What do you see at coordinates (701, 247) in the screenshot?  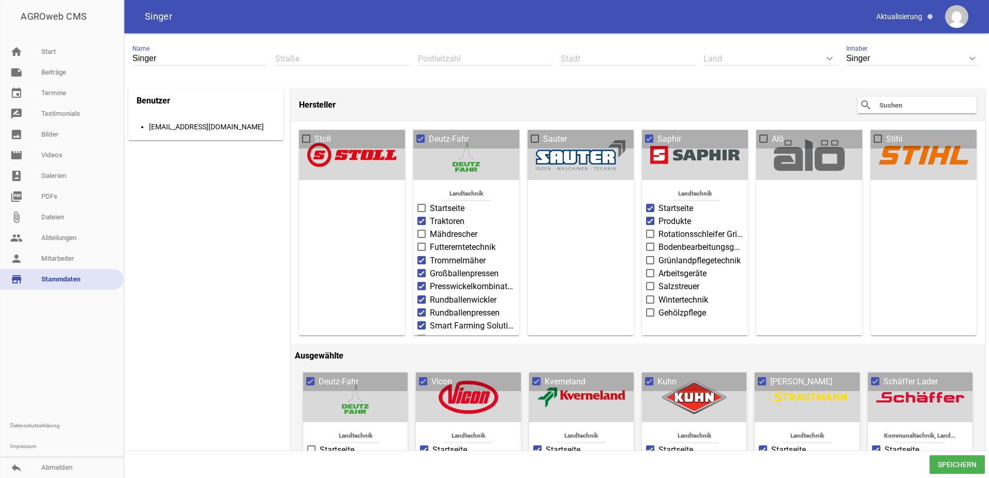 I see `span: Bodenbearbeitungsgeräte Cleanfield` at bounding box center [701, 247].